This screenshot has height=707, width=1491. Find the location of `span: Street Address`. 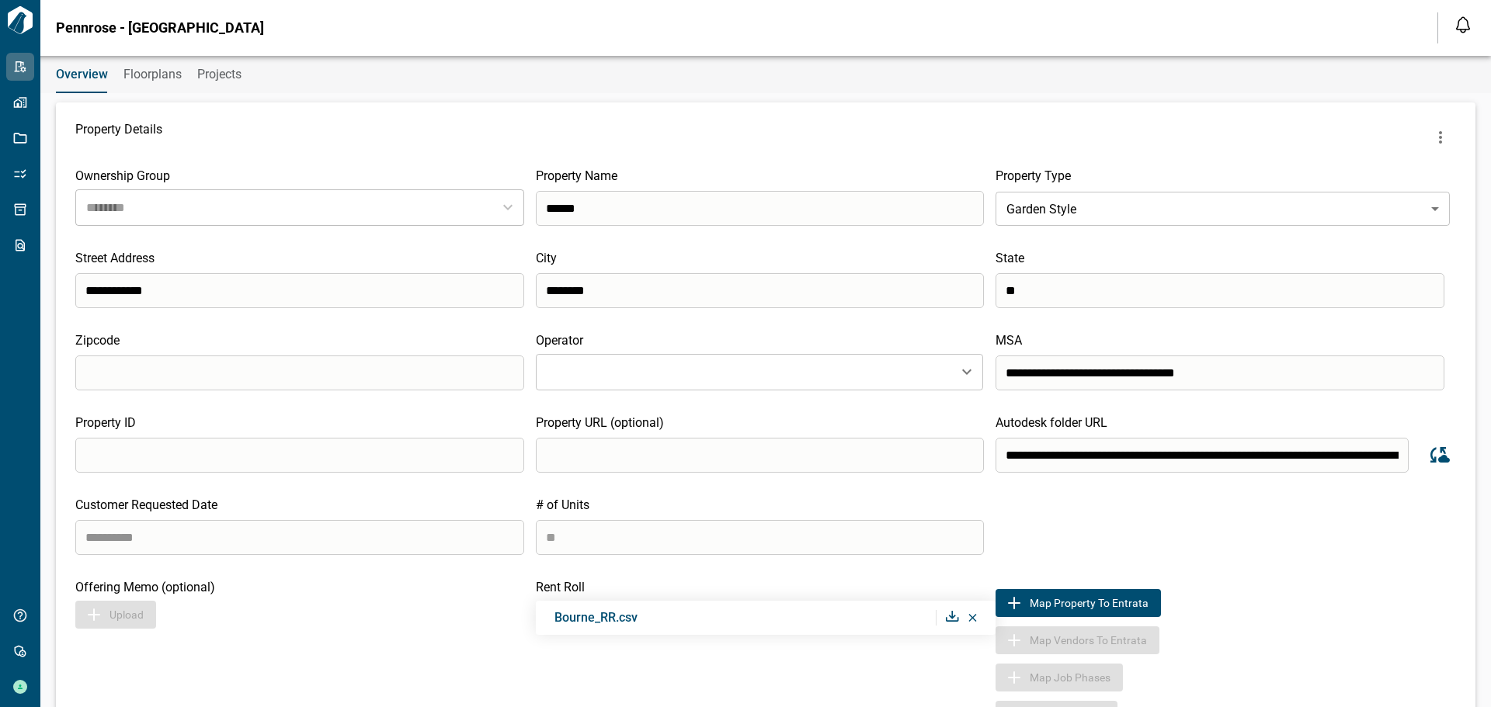

span: Street Address is located at coordinates (115, 258).